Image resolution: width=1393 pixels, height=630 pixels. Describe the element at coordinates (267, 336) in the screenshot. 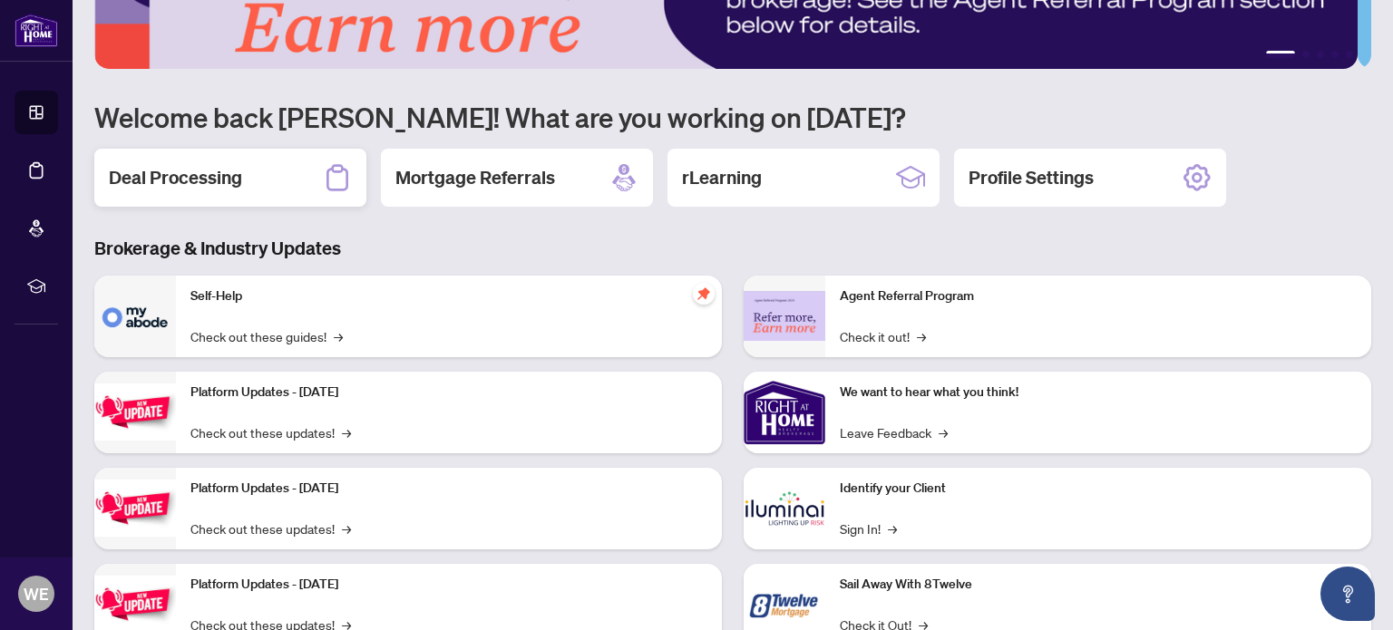

I see `a: Check out these guides!→` at that location.